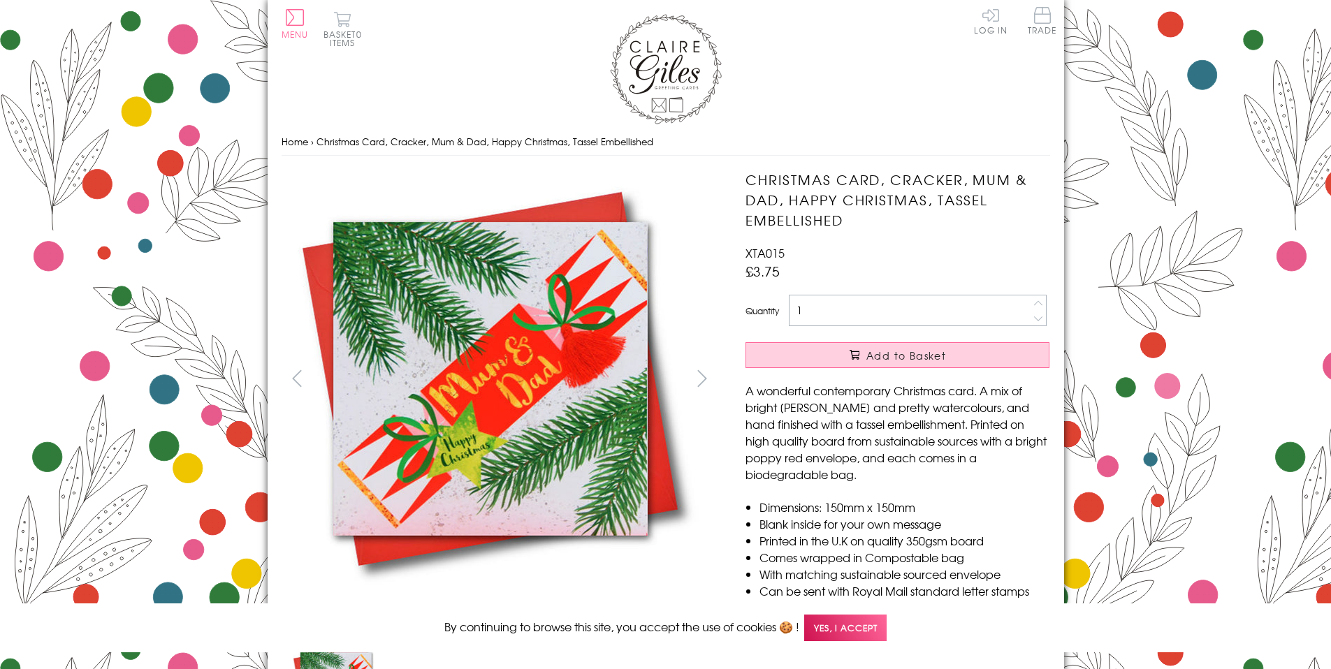  Describe the element at coordinates (295, 141) in the screenshot. I see `a: Home` at that location.